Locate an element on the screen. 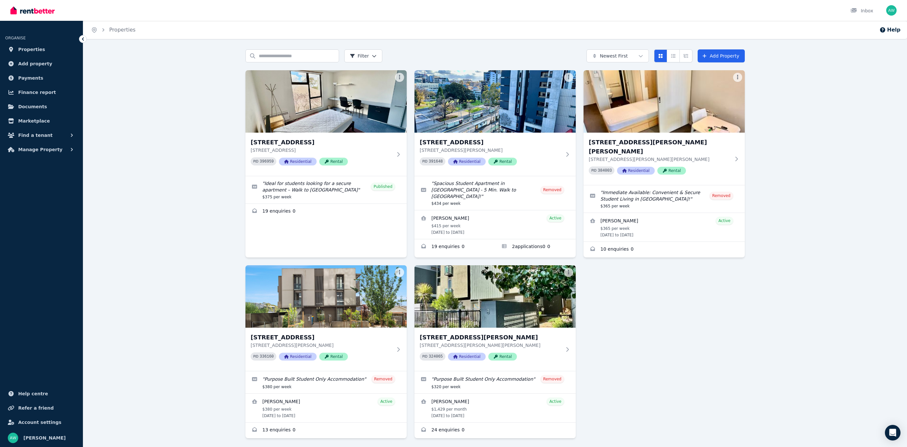 This screenshot has height=447, width=907. a: Enquiries for 203/60 Waverley Rd, Malvern East is located at coordinates (326, 212).